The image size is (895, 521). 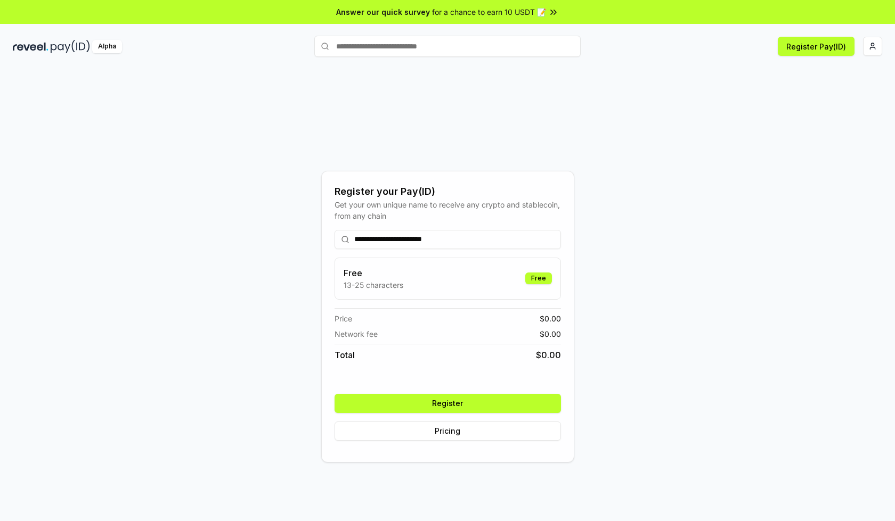 What do you see at coordinates (343, 319) in the screenshot?
I see `span: Price` at bounding box center [343, 319].